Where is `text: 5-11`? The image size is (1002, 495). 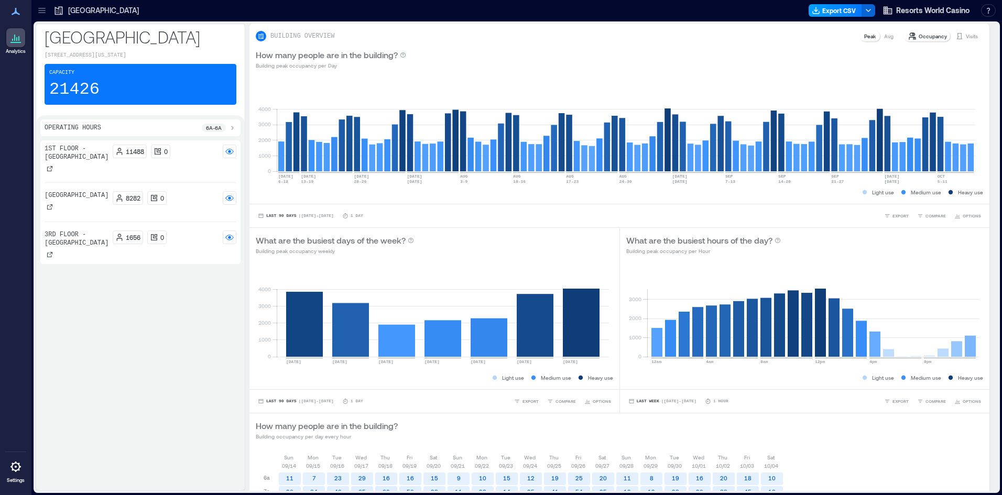 text: 5-11 is located at coordinates (942, 181).